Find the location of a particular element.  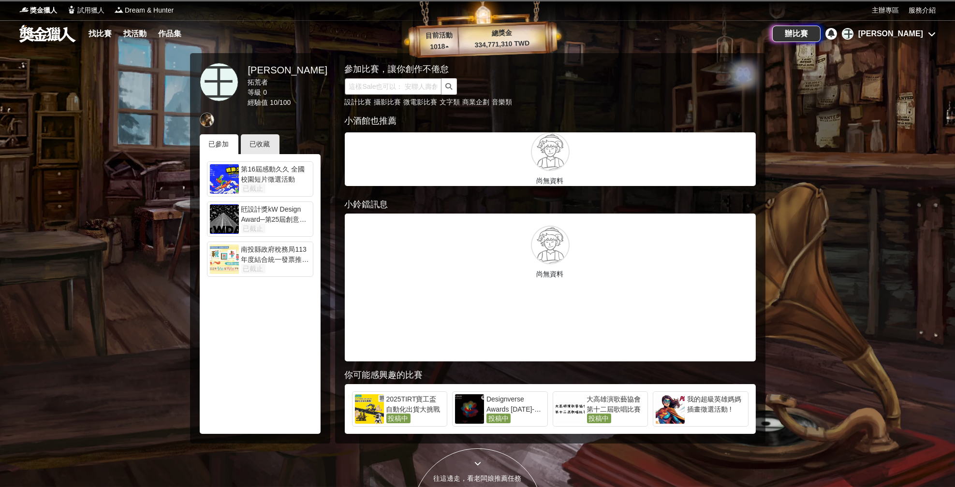

a: Logo獎金獵人 is located at coordinates (38, 10).